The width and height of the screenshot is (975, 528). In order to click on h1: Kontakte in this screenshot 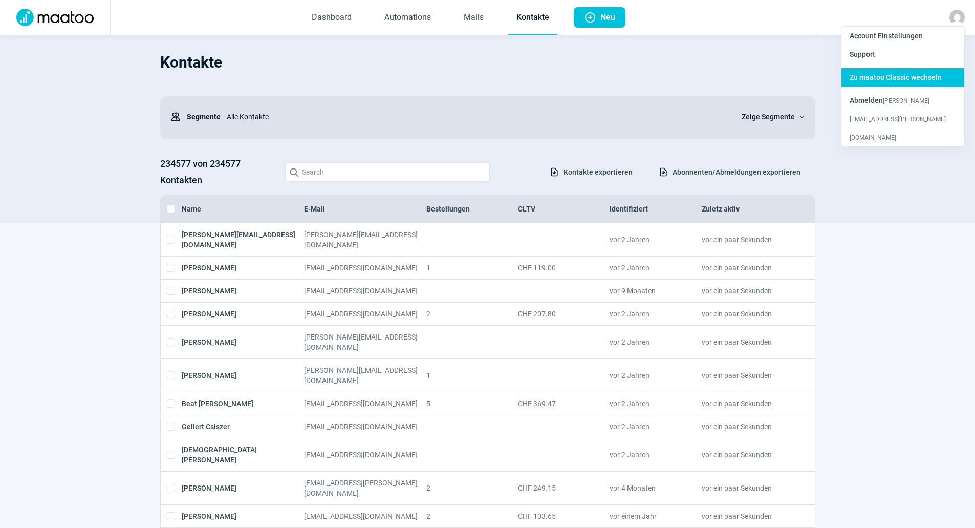, I will do `click(488, 62)`.